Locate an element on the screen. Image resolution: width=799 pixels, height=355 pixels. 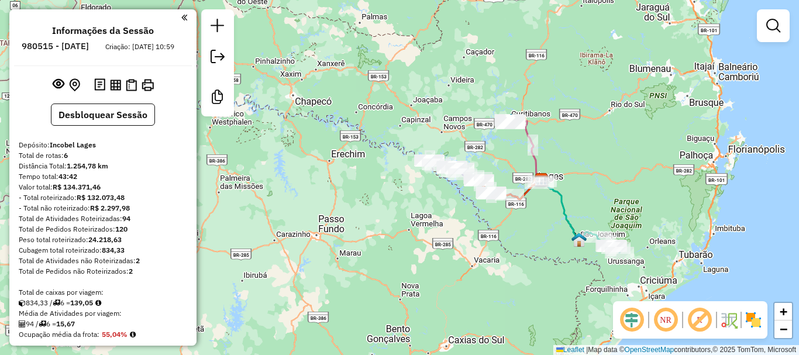
i: Cubagem total roteirizado is located at coordinates (22, 303).